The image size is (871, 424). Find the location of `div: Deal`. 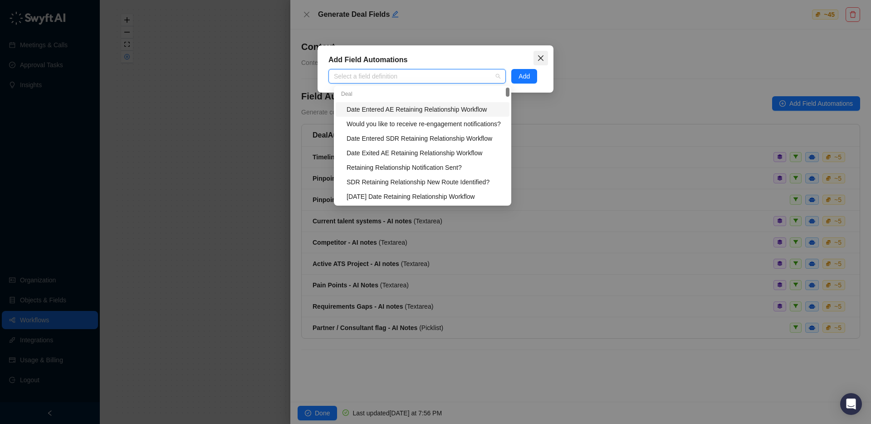

div: Deal is located at coordinates (422, 95).